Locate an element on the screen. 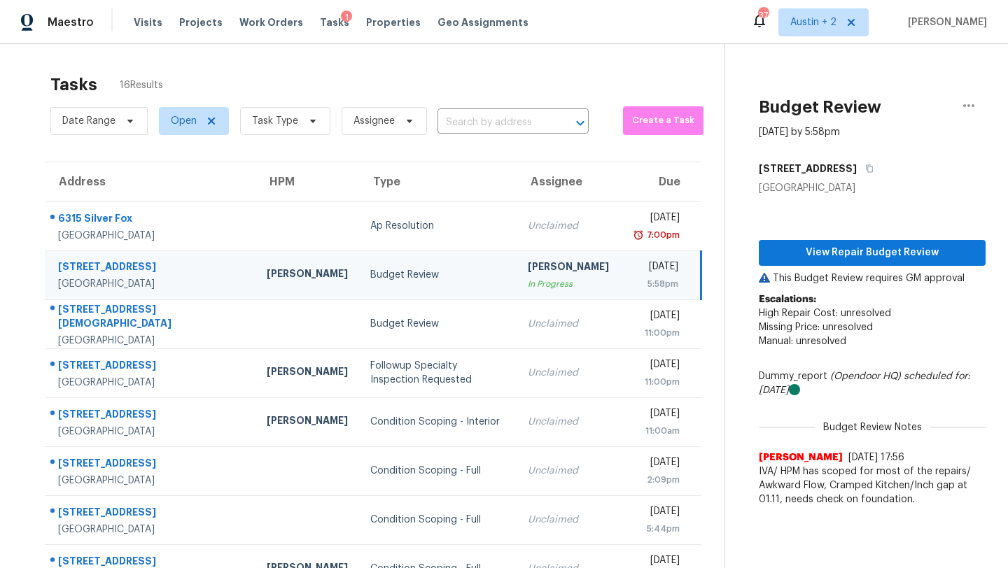 The image size is (1008, 568). b: Escalations: is located at coordinates (788, 300).